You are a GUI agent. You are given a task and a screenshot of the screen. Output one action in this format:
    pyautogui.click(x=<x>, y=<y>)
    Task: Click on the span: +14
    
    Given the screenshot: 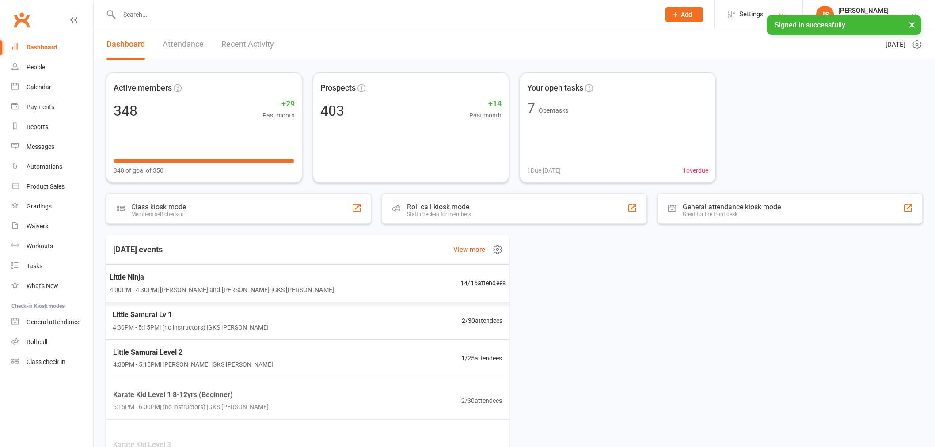 What is the action you would take?
    pyautogui.click(x=485, y=104)
    